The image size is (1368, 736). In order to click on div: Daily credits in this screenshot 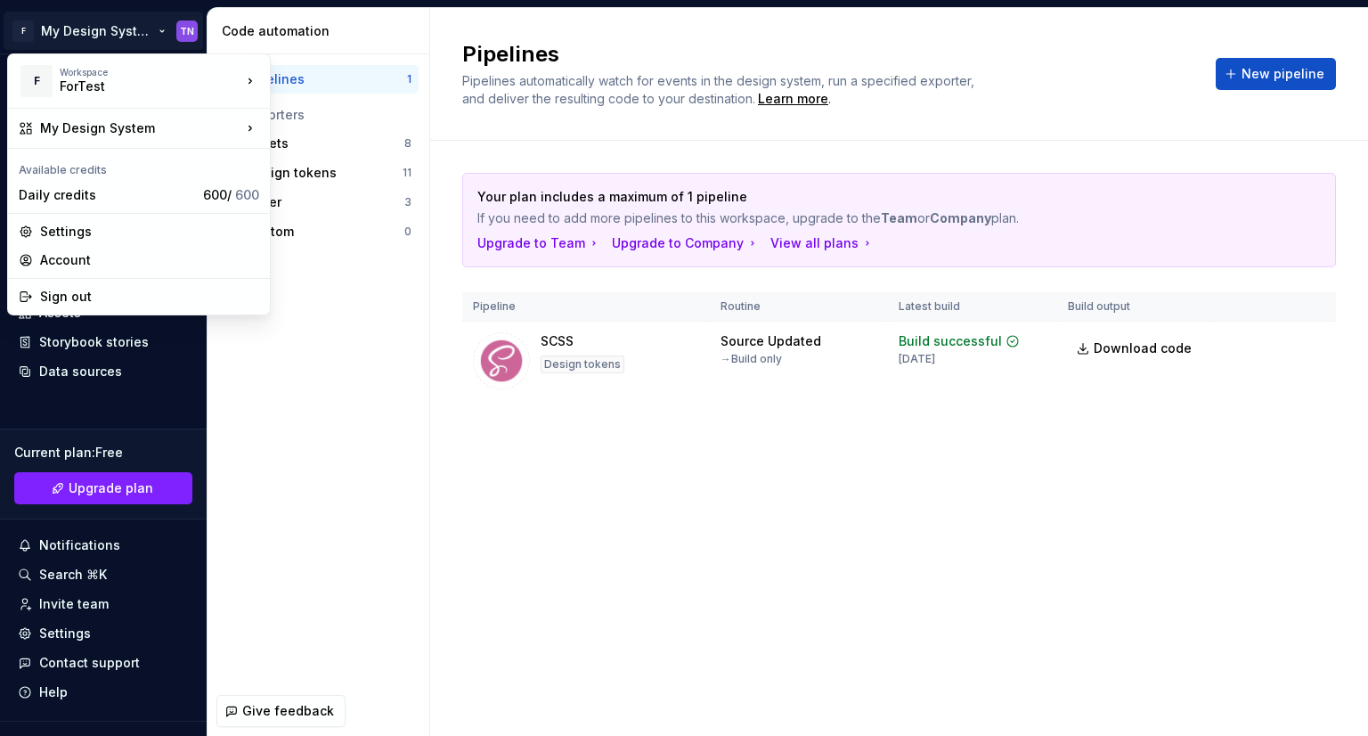, I will do `click(107, 195)`.